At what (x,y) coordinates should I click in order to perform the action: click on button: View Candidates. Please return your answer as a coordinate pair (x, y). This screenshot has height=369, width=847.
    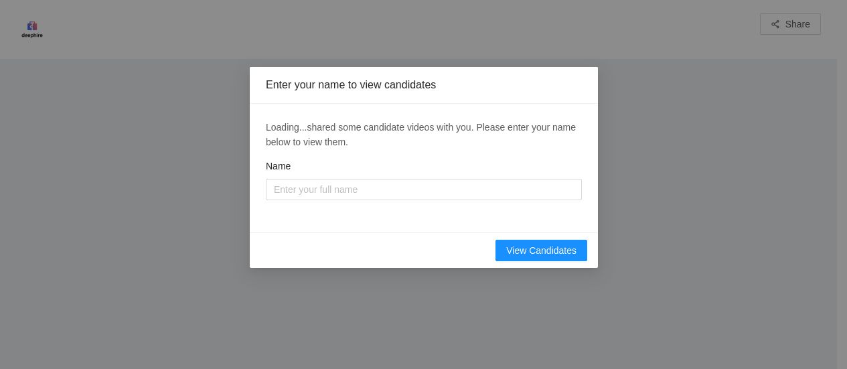
    Looking at the image, I should click on (541, 250).